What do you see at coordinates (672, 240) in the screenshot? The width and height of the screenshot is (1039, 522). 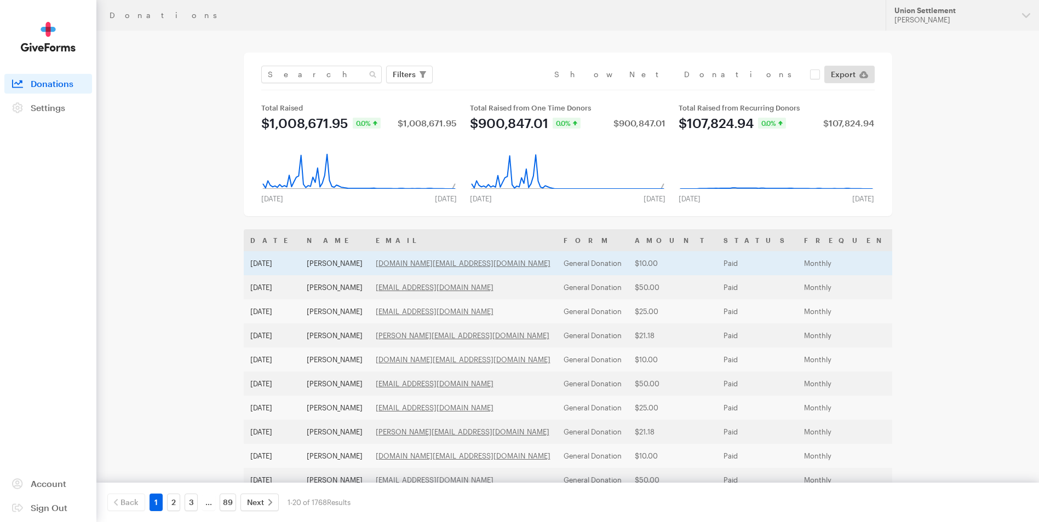 I see `th: Amount` at bounding box center [672, 240].